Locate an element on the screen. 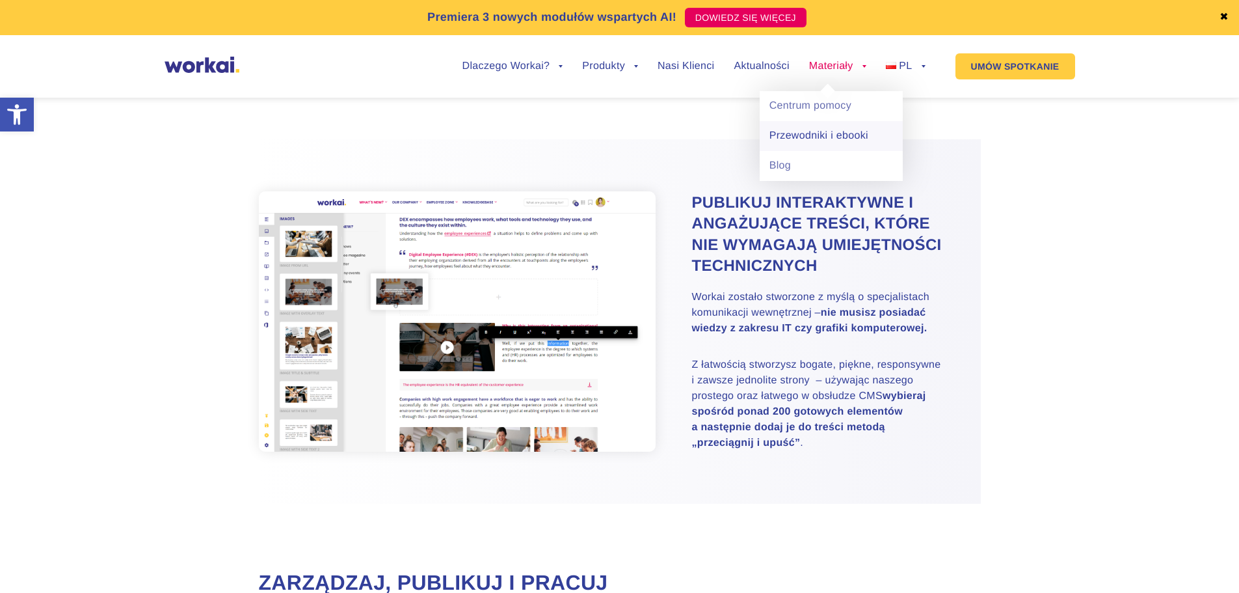 This screenshot has width=1239, height=593. span: PL is located at coordinates (905, 66).